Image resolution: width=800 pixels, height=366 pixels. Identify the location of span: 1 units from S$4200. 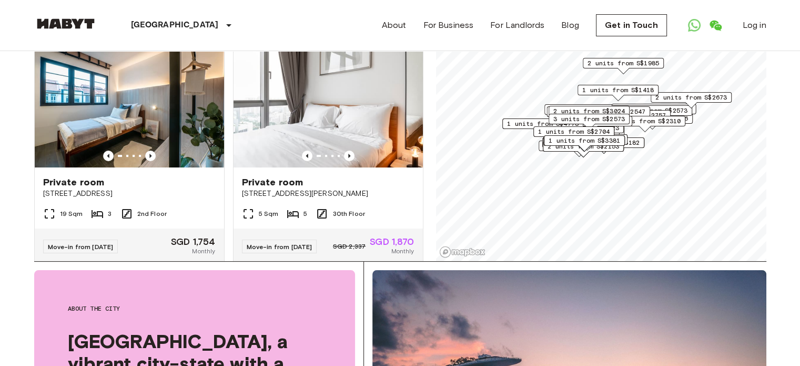
(587, 139).